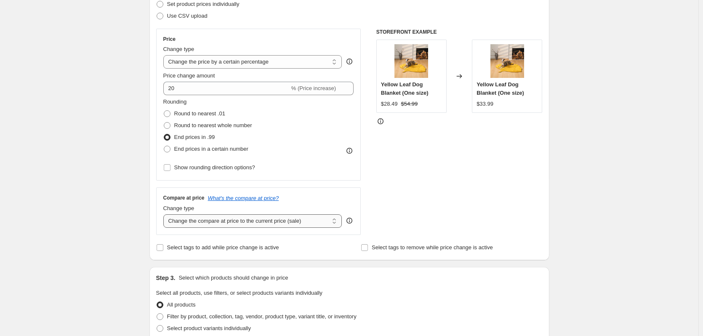 The width and height of the screenshot is (703, 336). Describe the element at coordinates (189, 75) in the screenshot. I see `span: Price change amount` at that location.